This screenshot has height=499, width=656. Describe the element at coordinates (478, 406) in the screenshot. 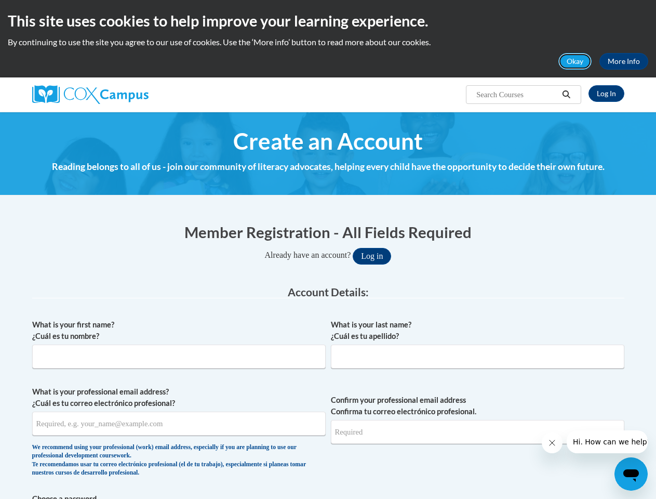

I see `label: Confirm your professional email address Confirma tu correo electrónico profesional.` at that location.